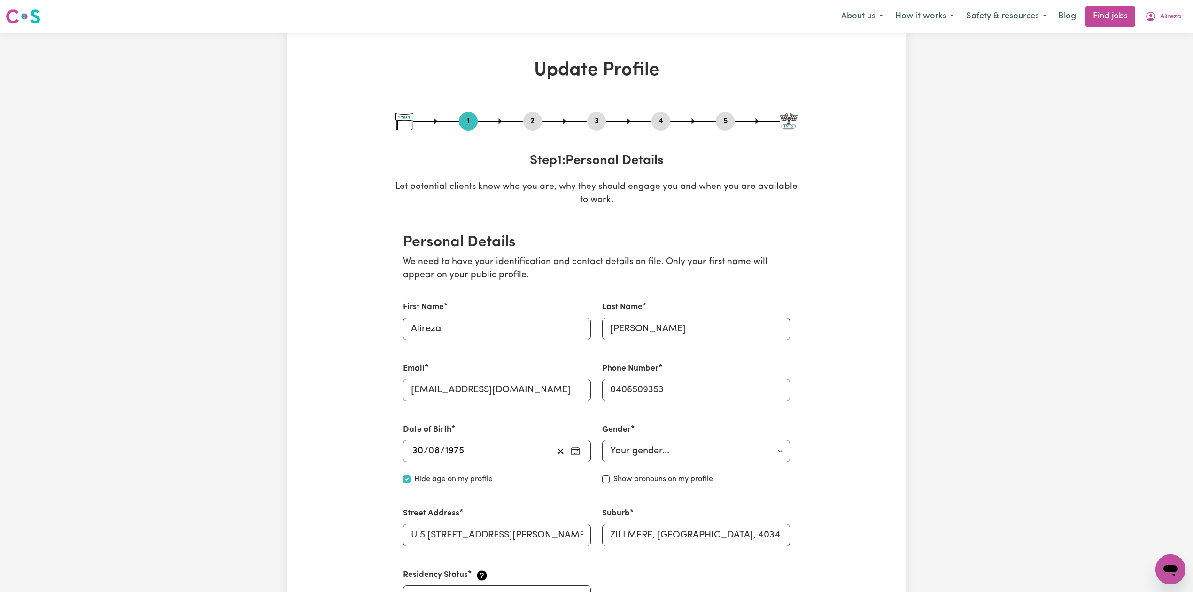  What do you see at coordinates (925, 16) in the screenshot?
I see `button: How it works` at bounding box center [925, 16].